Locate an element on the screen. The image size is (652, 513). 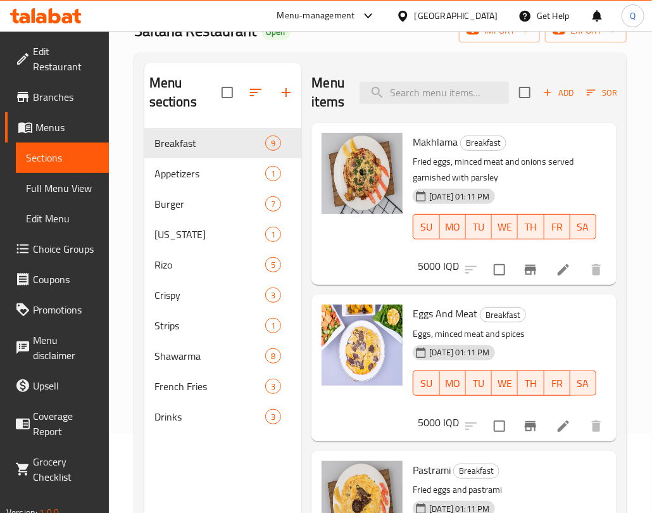
div: Appetizers1 is located at coordinates (223, 173).